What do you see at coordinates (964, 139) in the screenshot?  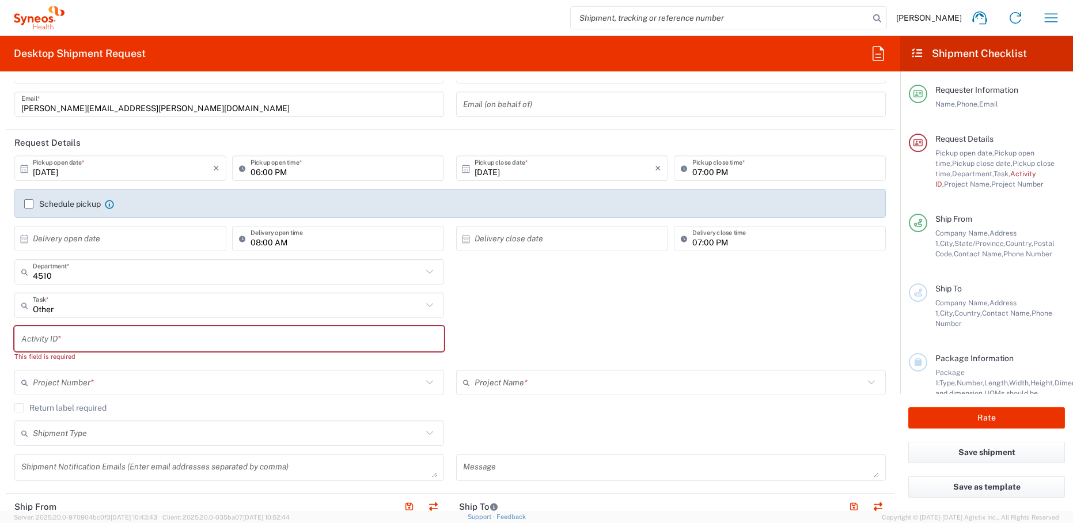 I see `span: Request Details` at bounding box center [964, 139].